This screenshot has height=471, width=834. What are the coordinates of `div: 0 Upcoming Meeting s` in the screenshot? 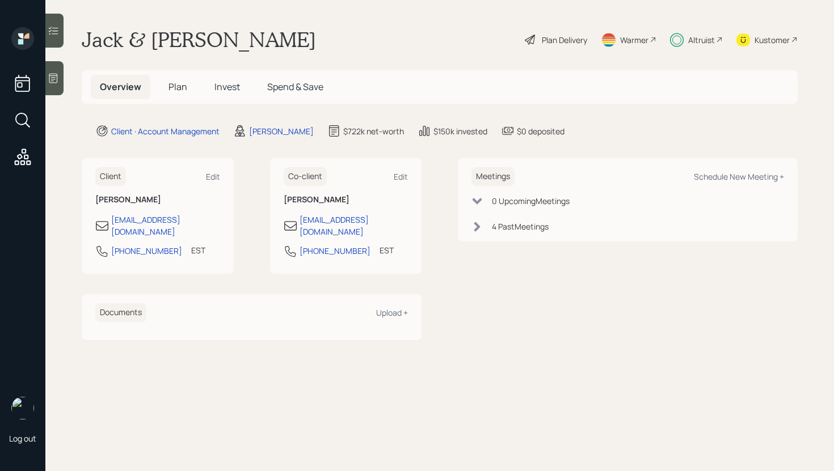 It's located at (530, 201).